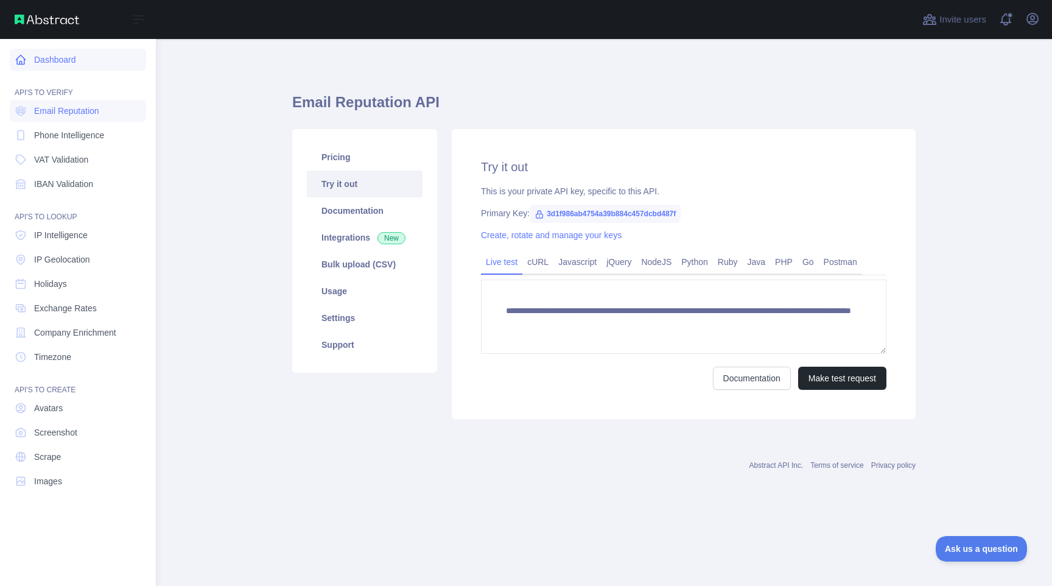 The image size is (1052, 586). What do you see at coordinates (63, 184) in the screenshot?
I see `span: IBAN Validation` at bounding box center [63, 184].